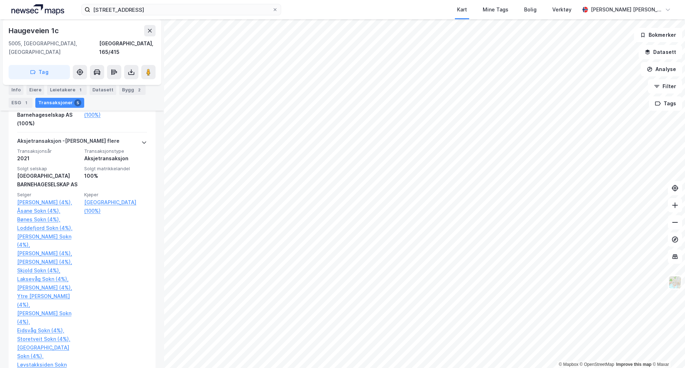 The width and height of the screenshot is (685, 368). What do you see at coordinates (568, 364) in the screenshot?
I see `a: Mapbox` at bounding box center [568, 364].